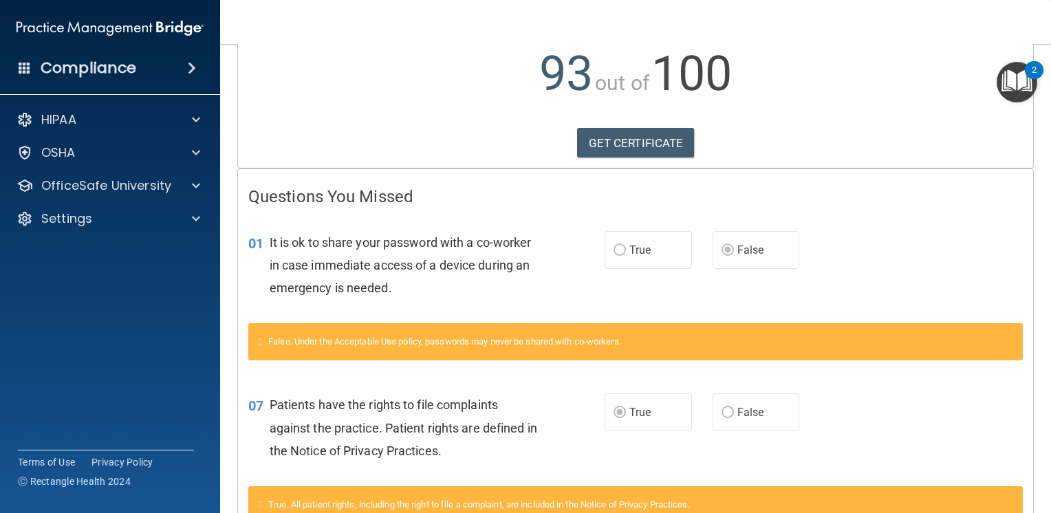 The height and width of the screenshot is (513, 1051). Describe the element at coordinates (58, 153) in the screenshot. I see `p: OSHA` at that location.